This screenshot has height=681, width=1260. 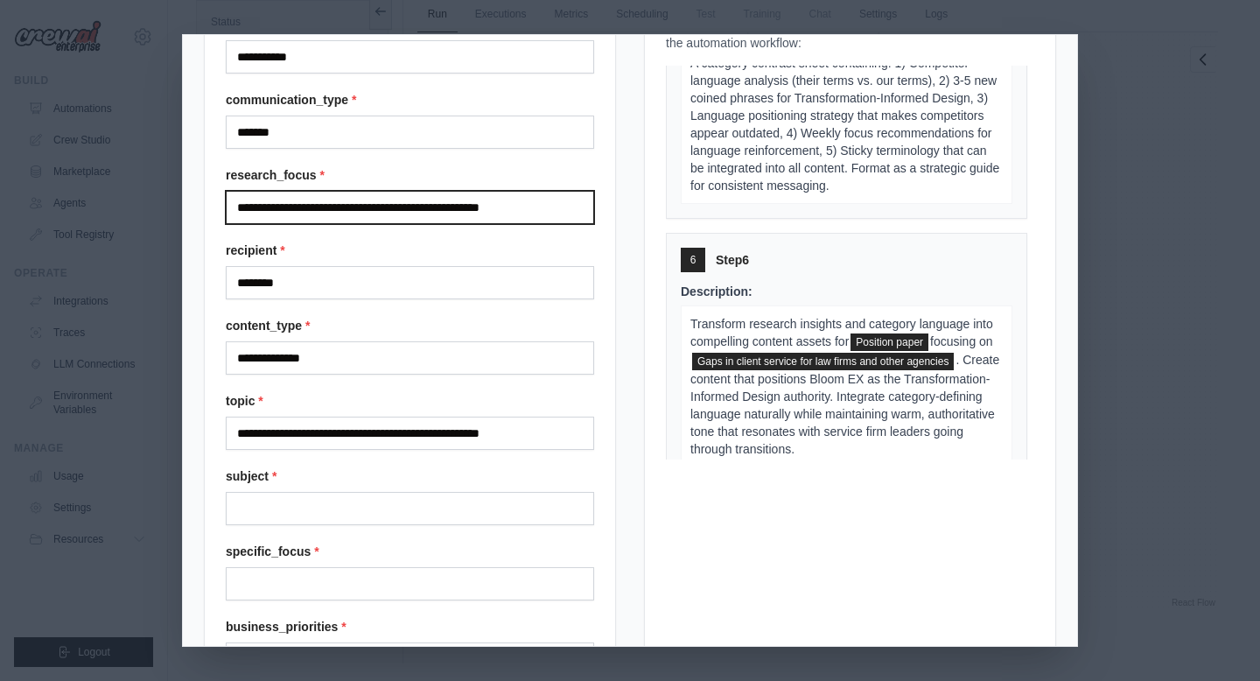 What do you see at coordinates (844, 403) in the screenshot?
I see `span: . Create content that positions Bloom EX as the Transformation-Informed Design authority. Integra...` at bounding box center [844, 403].